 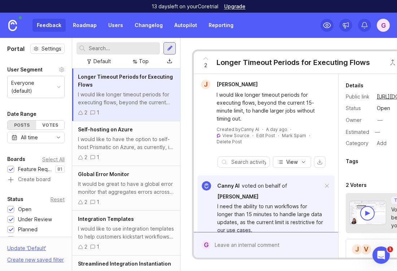 What do you see at coordinates (358, 97) in the screenshot?
I see `div: Public link` at bounding box center [358, 97].